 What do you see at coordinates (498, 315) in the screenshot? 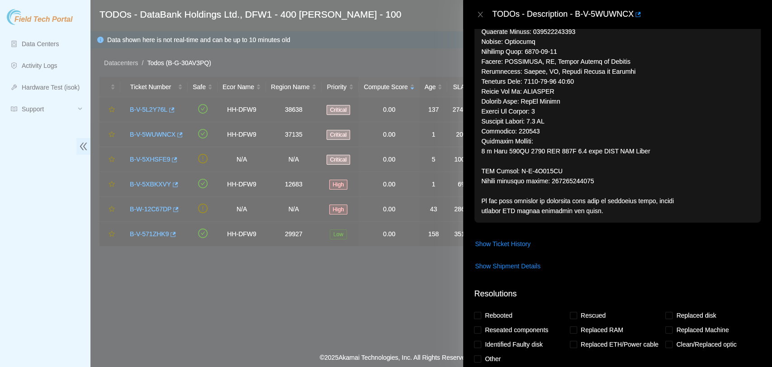
I see `span: Rebooted` at bounding box center [498, 315].